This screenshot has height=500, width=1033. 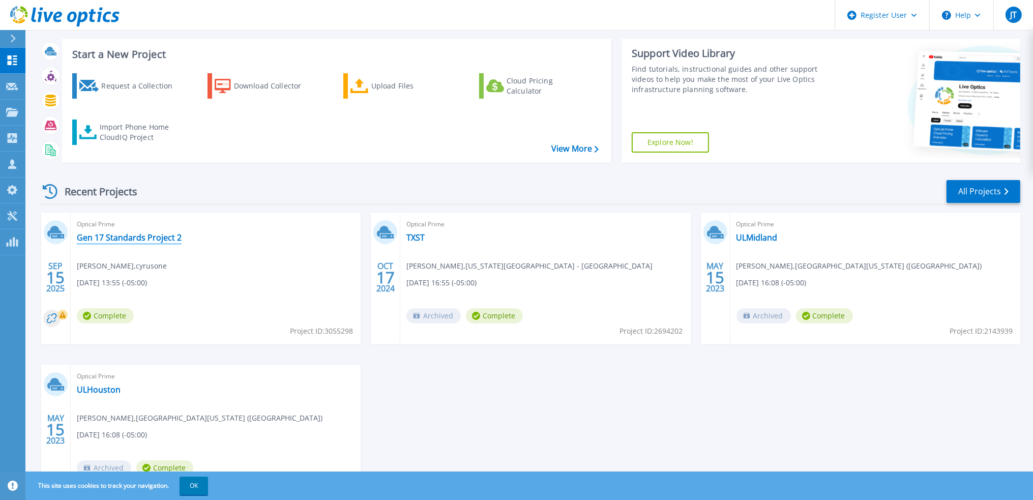 I want to click on h3: Start a New Project, so click(x=335, y=54).